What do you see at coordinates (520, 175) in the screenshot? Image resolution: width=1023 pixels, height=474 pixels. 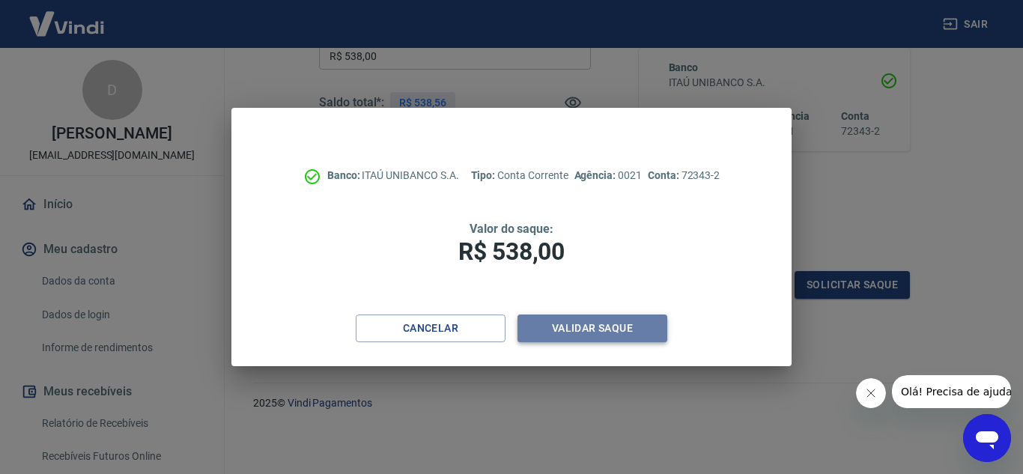 I see `p: Conta Corrente` at bounding box center [520, 175].